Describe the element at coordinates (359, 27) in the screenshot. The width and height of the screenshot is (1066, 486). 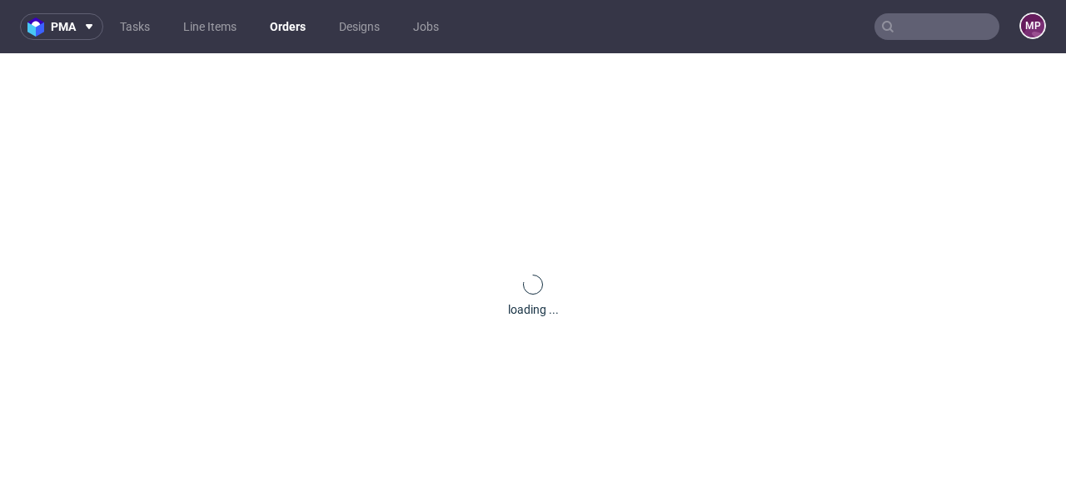
I see `a: Designs` at that location.